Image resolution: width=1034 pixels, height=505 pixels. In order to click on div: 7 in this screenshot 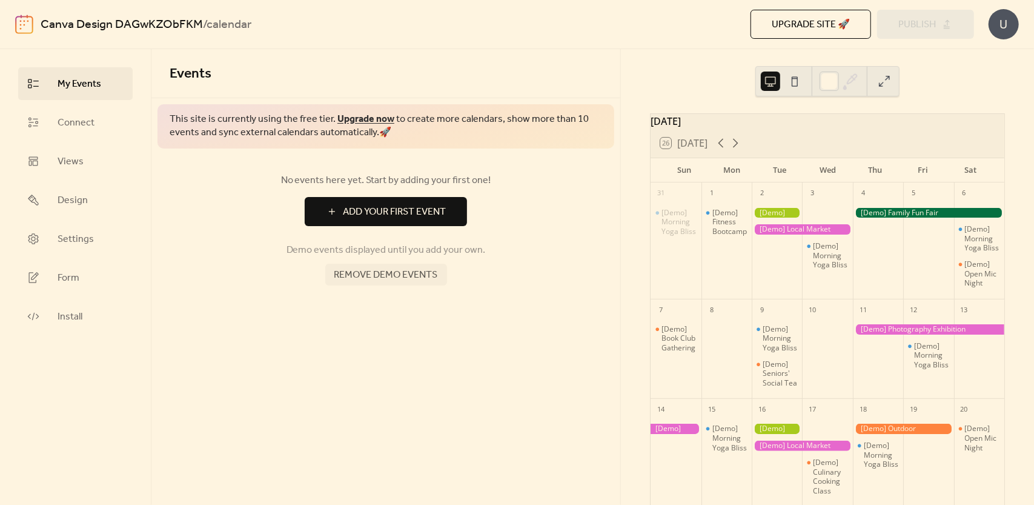, I will do `click(661, 310)`.